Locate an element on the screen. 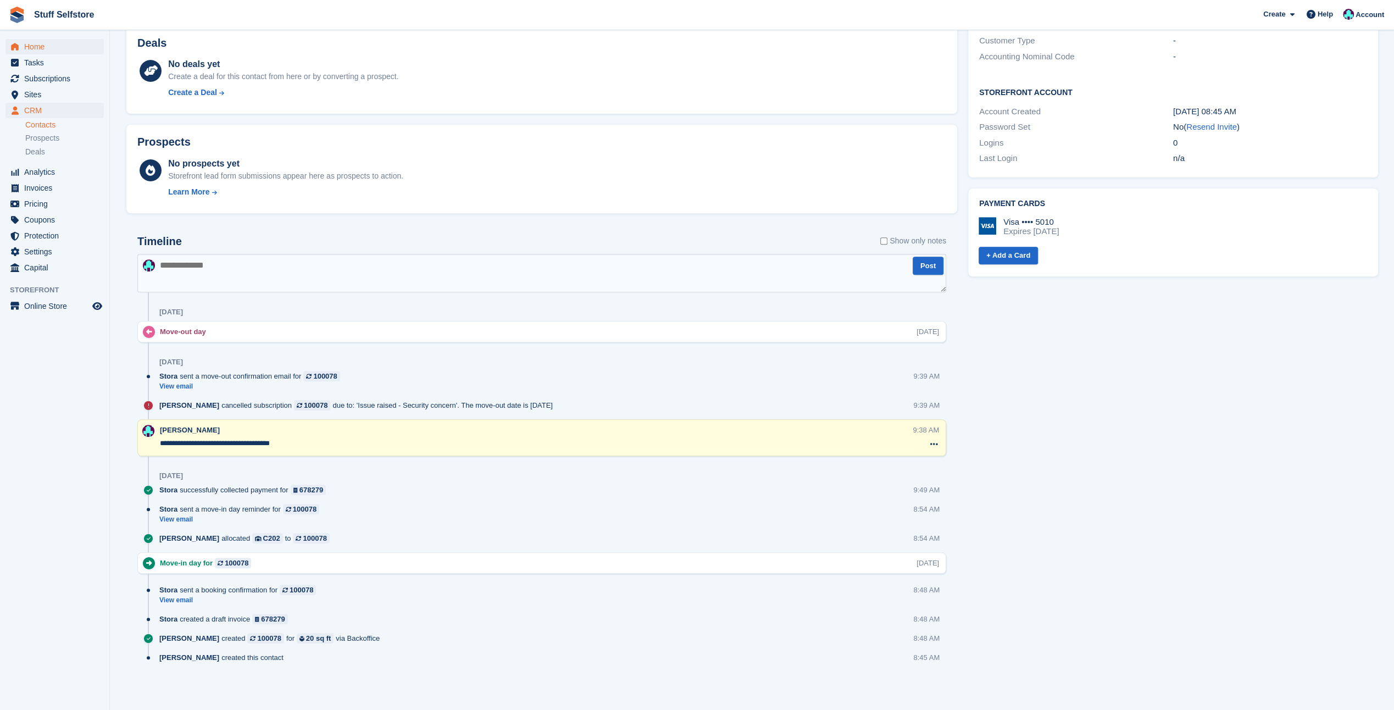  div: created for via Backoffice is located at coordinates (272, 638).